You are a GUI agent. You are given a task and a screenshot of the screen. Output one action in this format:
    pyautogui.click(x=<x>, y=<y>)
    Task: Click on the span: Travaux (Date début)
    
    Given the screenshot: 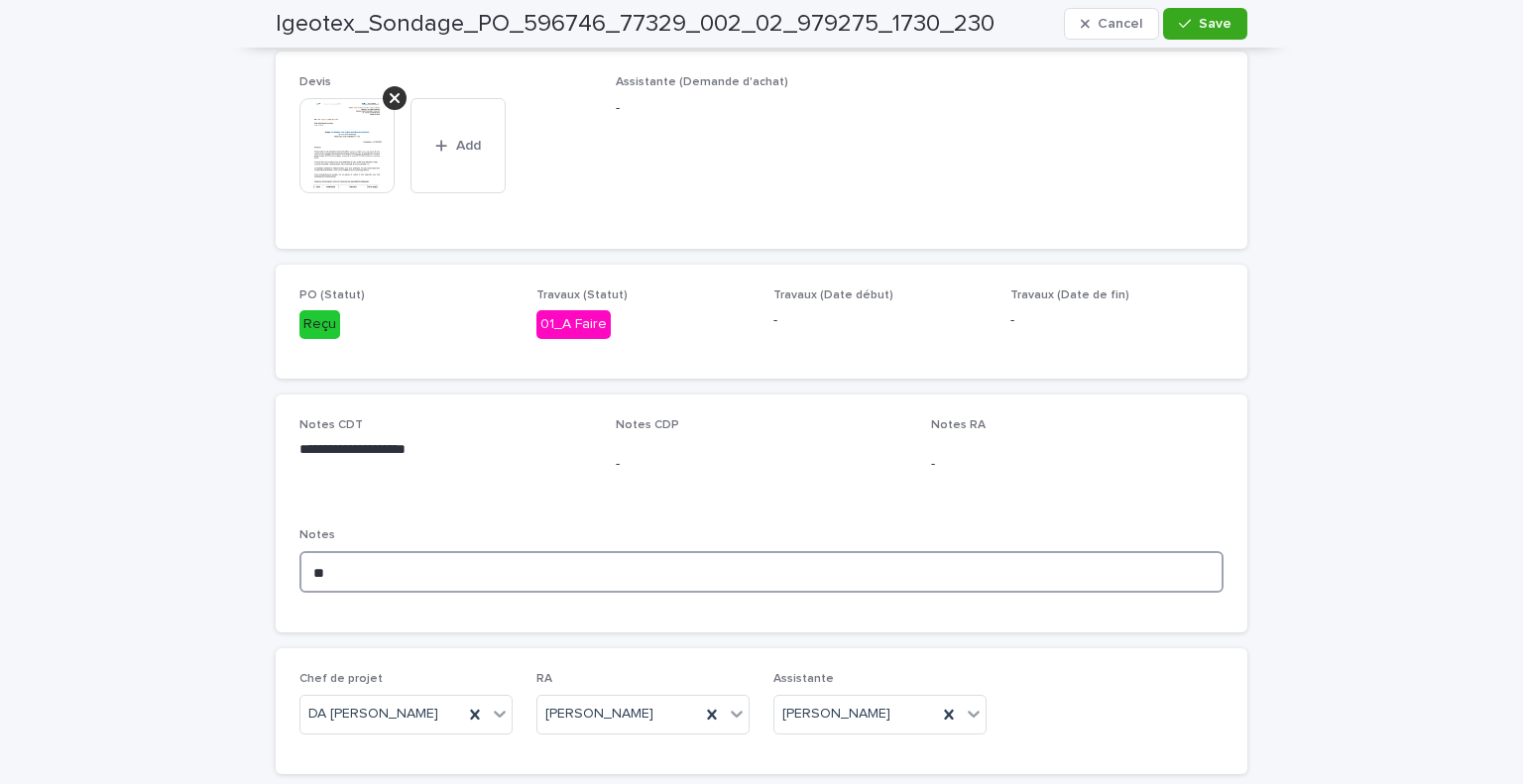 What is the action you would take?
    pyautogui.click(x=833, y=295)
    